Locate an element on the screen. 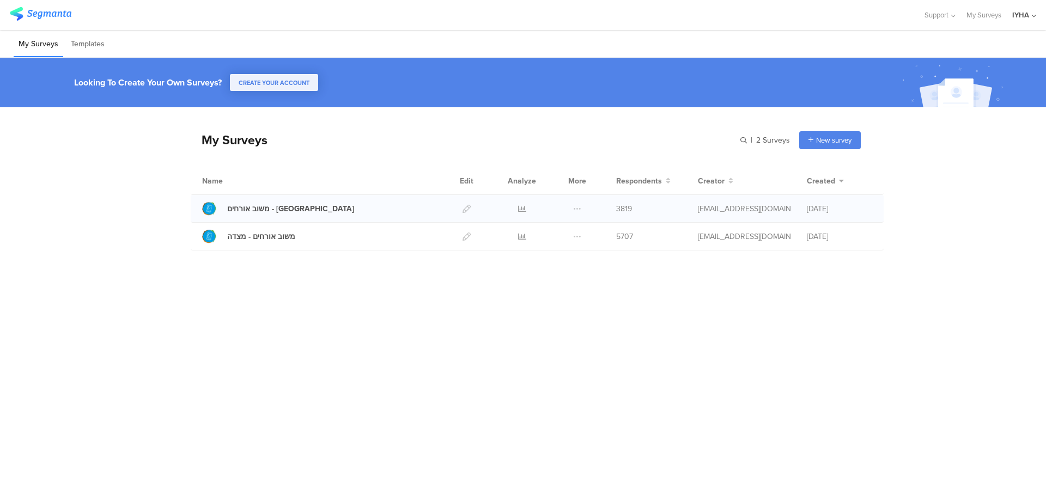 The width and height of the screenshot is (1046, 496). img: create_account_image.svg is located at coordinates (954, 85).